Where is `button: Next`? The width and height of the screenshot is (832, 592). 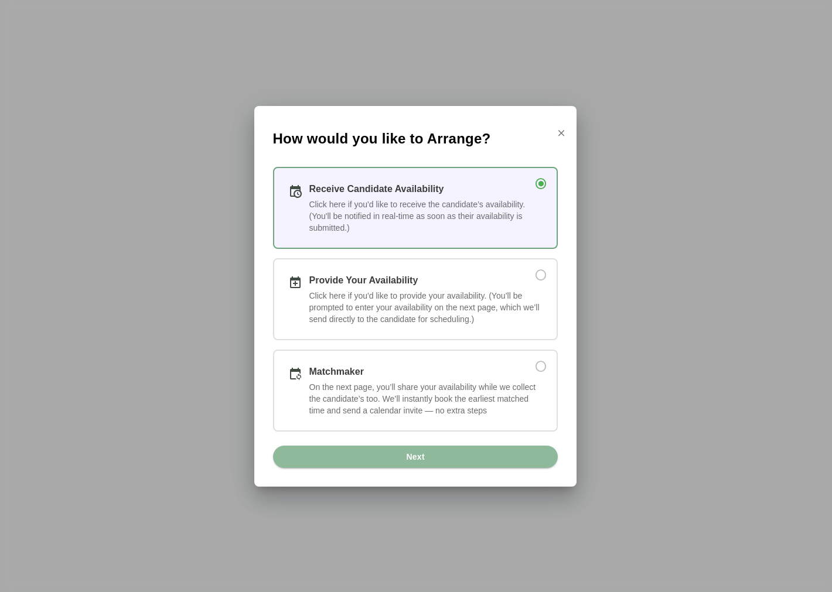
button: Next is located at coordinates (415, 457).